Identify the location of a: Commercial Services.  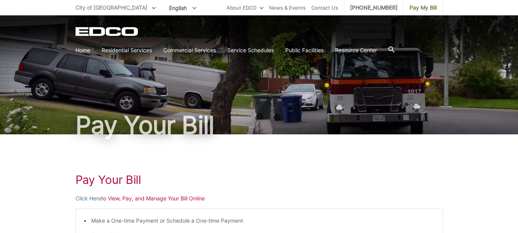
(189, 50).